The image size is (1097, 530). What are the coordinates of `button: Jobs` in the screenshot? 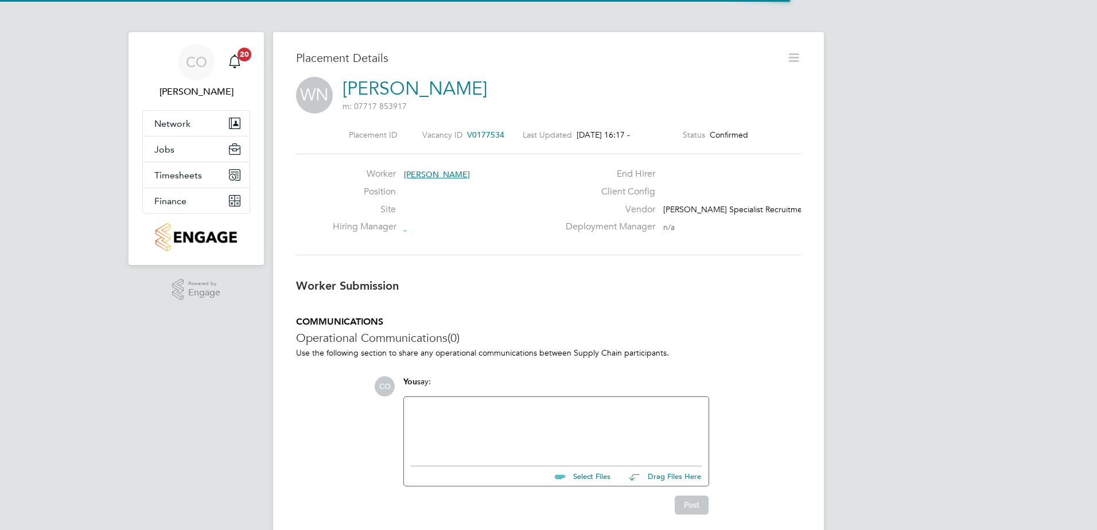 It's located at (196, 149).